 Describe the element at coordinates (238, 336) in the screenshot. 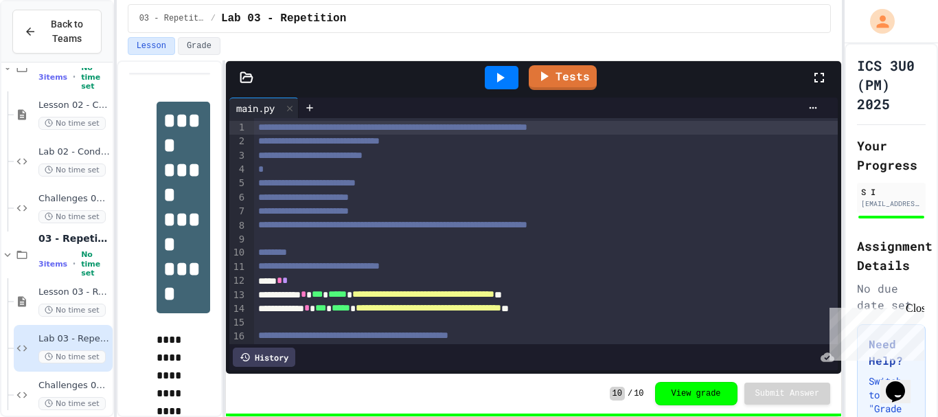

I see `div: 16` at that location.